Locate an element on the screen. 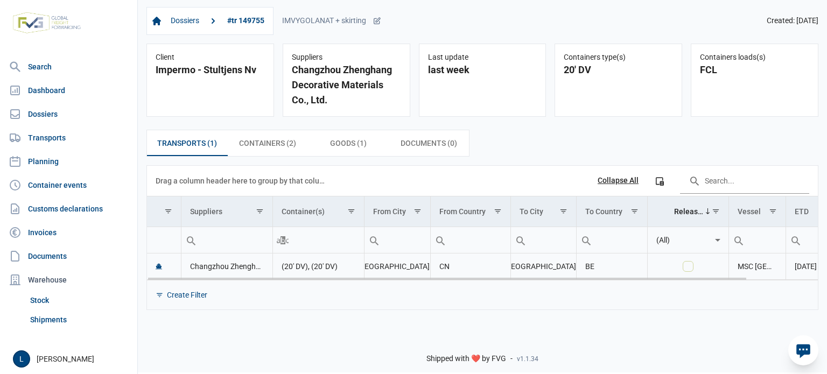 This screenshot has width=827, height=374. div: Vessel is located at coordinates (749, 212).